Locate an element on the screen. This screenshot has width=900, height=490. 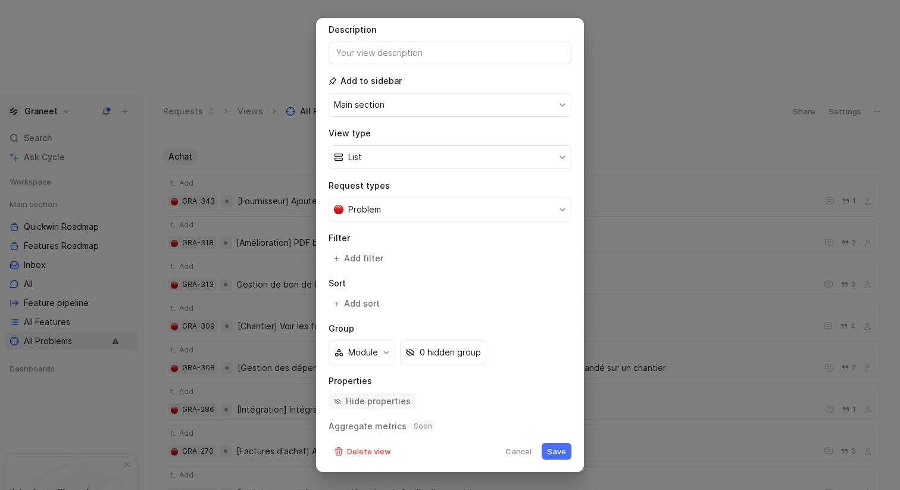
span: Add filter is located at coordinates (364, 258).